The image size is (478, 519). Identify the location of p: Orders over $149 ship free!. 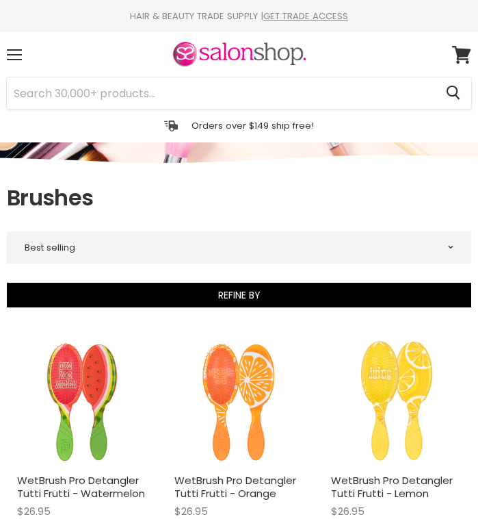
(252, 125).